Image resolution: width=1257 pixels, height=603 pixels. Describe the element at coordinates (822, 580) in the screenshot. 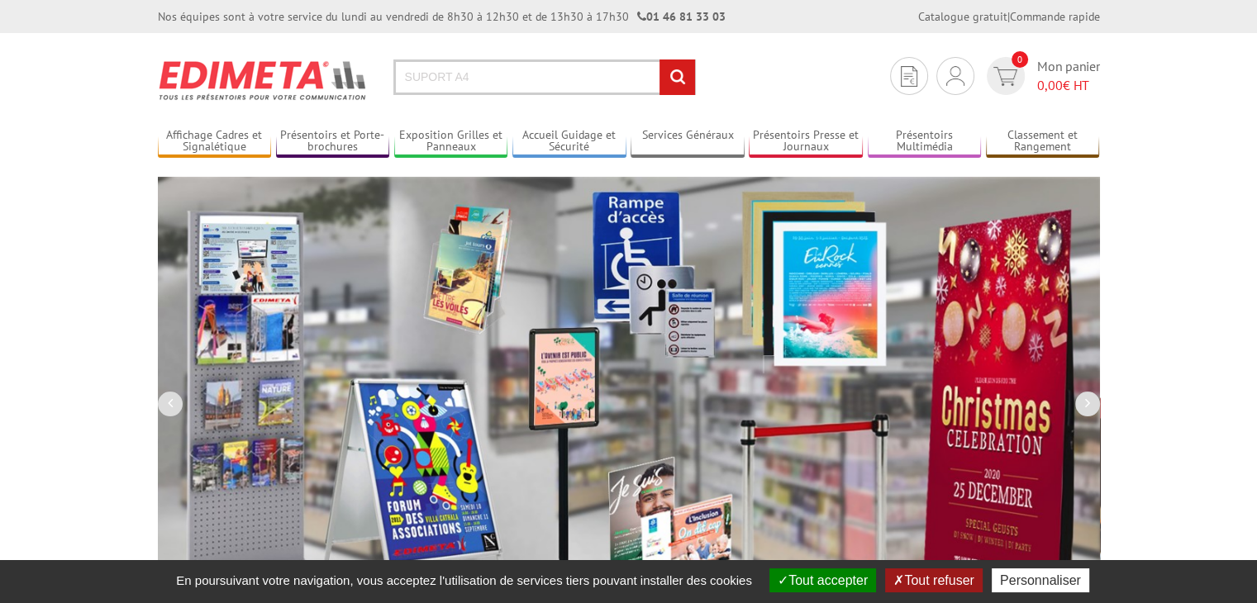

I see `button: Tout accepter` at that location.